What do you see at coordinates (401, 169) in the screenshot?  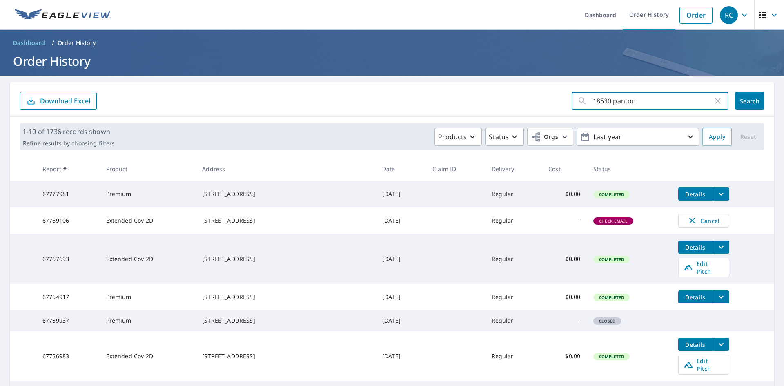 I see `th: Date` at bounding box center [401, 169].